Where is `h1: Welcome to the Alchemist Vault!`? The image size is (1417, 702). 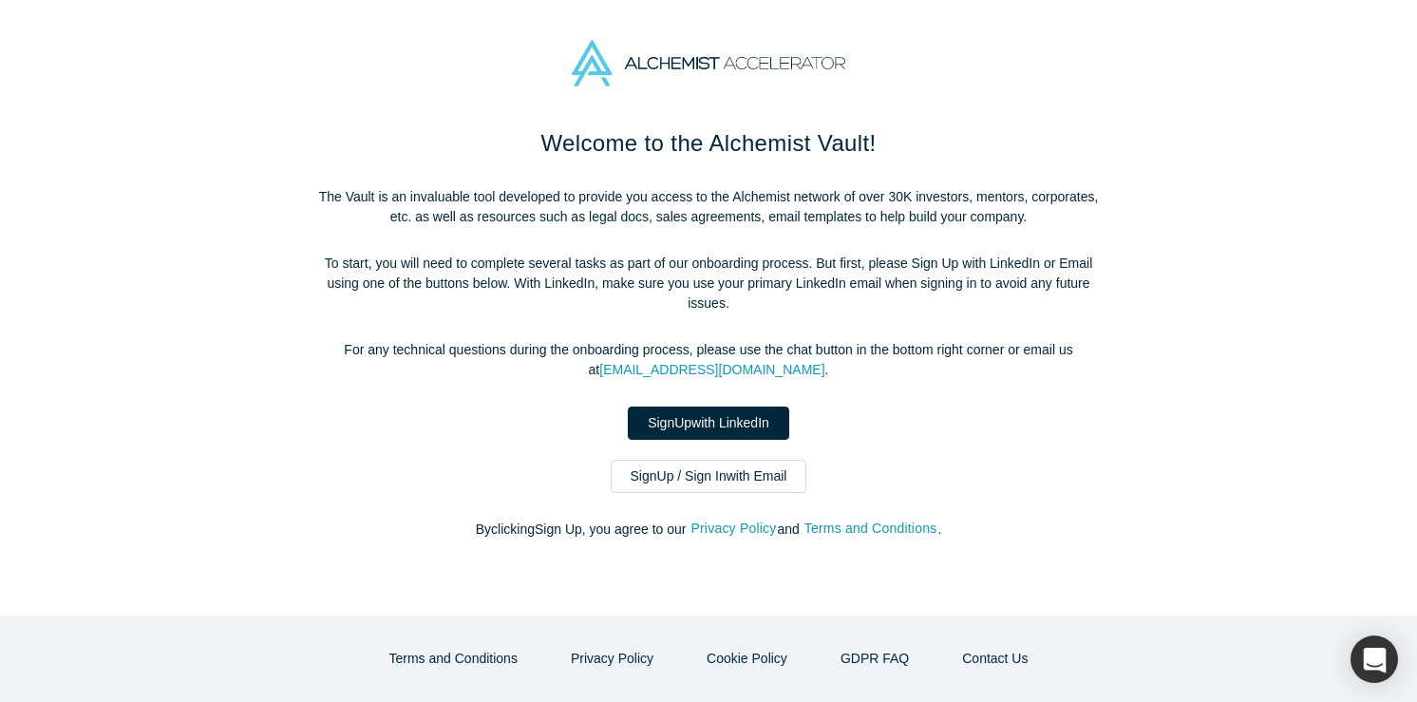 h1: Welcome to the Alchemist Vault! is located at coordinates (709, 143).